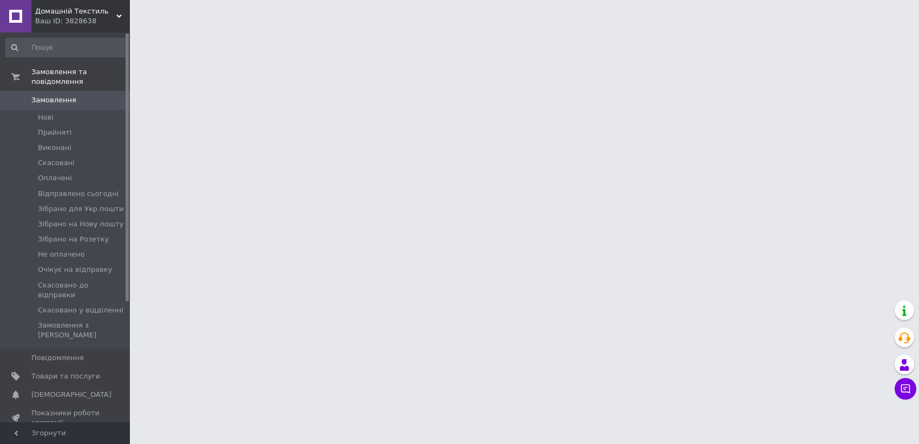 The height and width of the screenshot is (444, 919). Describe the element at coordinates (81, 77) in the screenshot. I see `span: Замовлення та повідомлення` at that location.